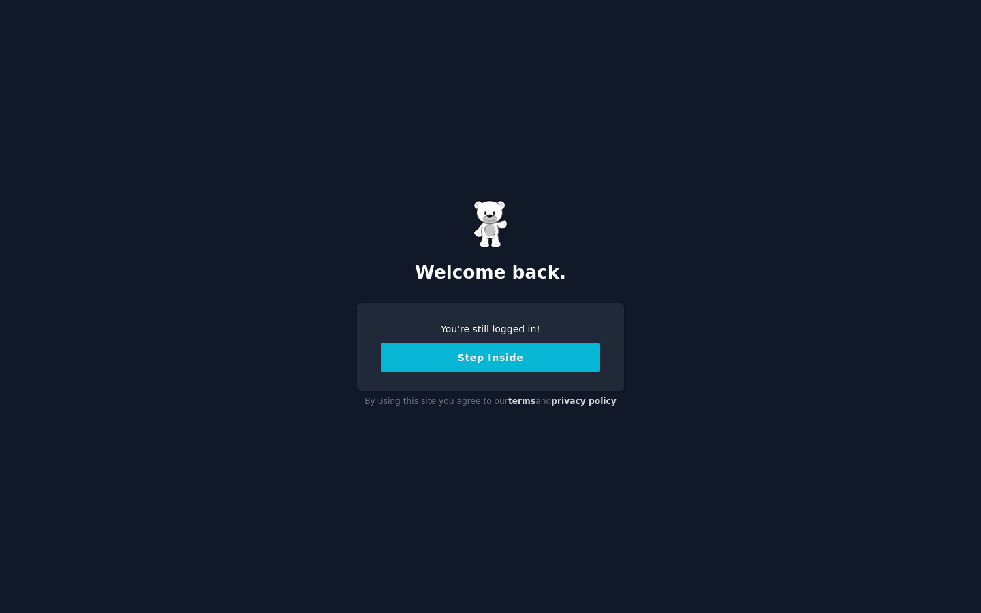  What do you see at coordinates (490, 358) in the screenshot?
I see `button: Step Inside` at bounding box center [490, 358].